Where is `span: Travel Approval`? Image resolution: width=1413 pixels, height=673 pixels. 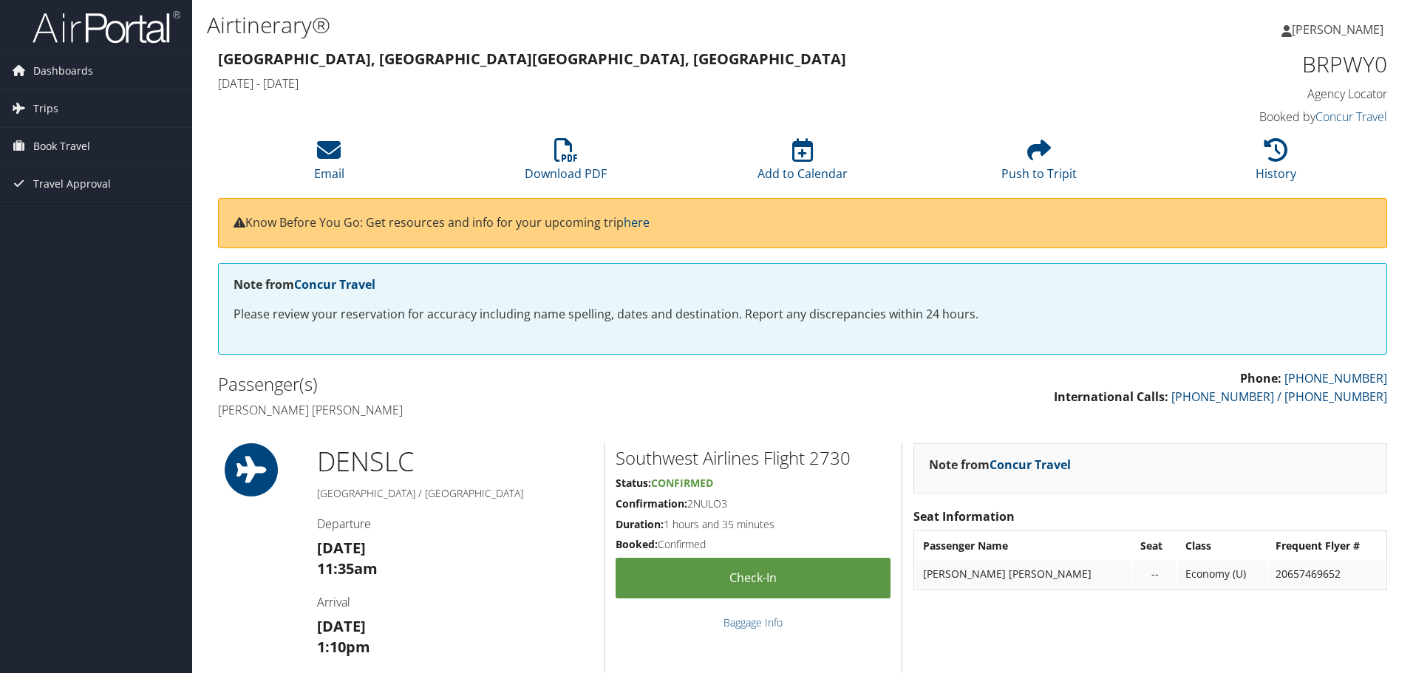
span: Travel Approval is located at coordinates (72, 184).